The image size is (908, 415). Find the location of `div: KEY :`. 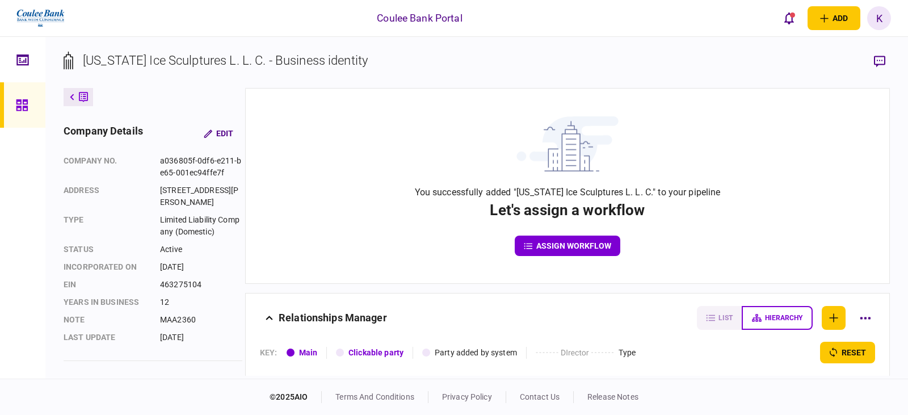

div: KEY : is located at coordinates (268, 352).